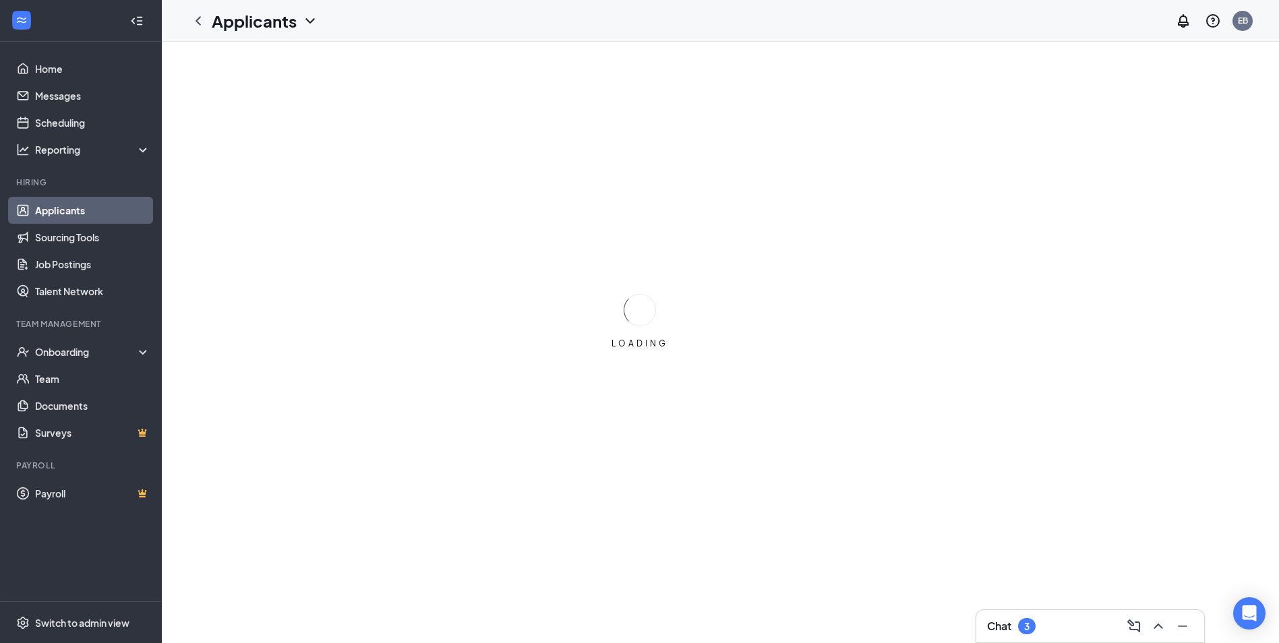 The image size is (1279, 643). What do you see at coordinates (22, 20) in the screenshot?
I see `svg: WorkstreamLogo` at bounding box center [22, 20].